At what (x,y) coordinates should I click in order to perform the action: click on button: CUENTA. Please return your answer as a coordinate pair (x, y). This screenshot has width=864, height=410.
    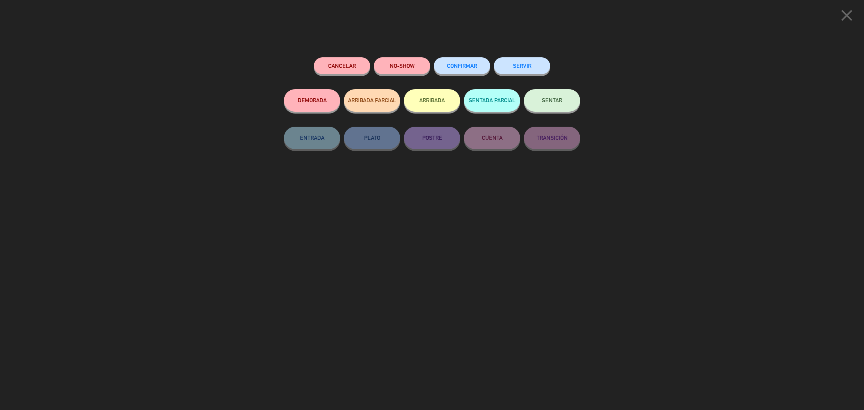
    Looking at the image, I should click on (492, 138).